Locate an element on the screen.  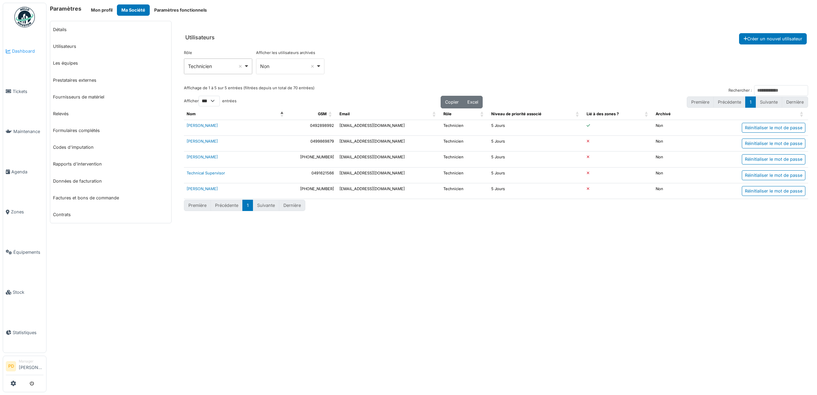
button: Remove item: 'technician' is located at coordinates (240, 66).